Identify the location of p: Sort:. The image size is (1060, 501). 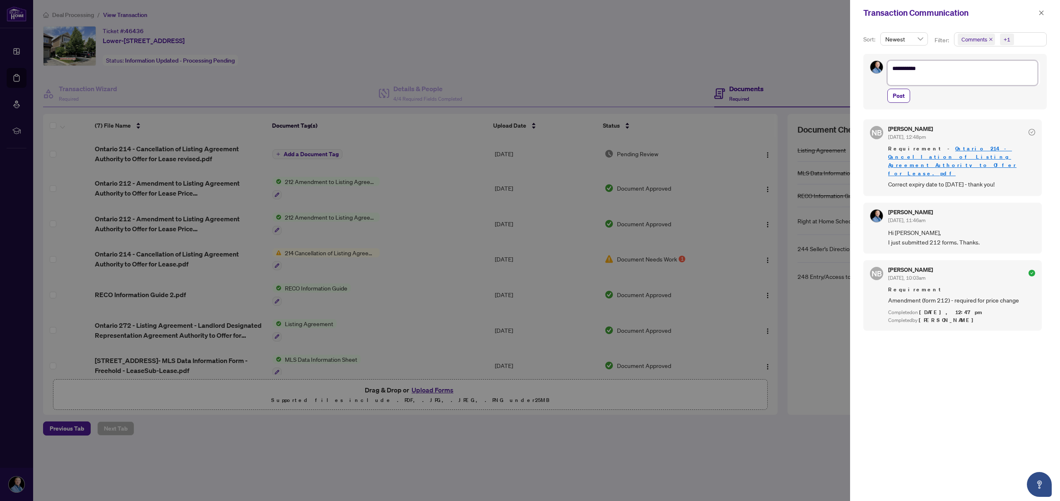
(870, 39).